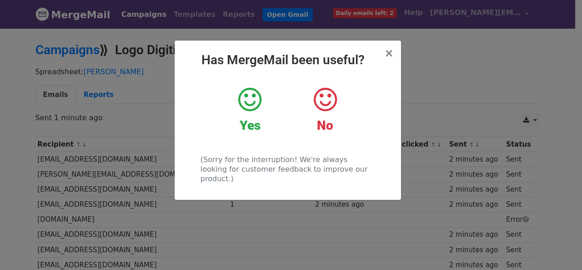 This screenshot has width=582, height=270. Describe the element at coordinates (325, 125) in the screenshot. I see `strong: No` at that location.